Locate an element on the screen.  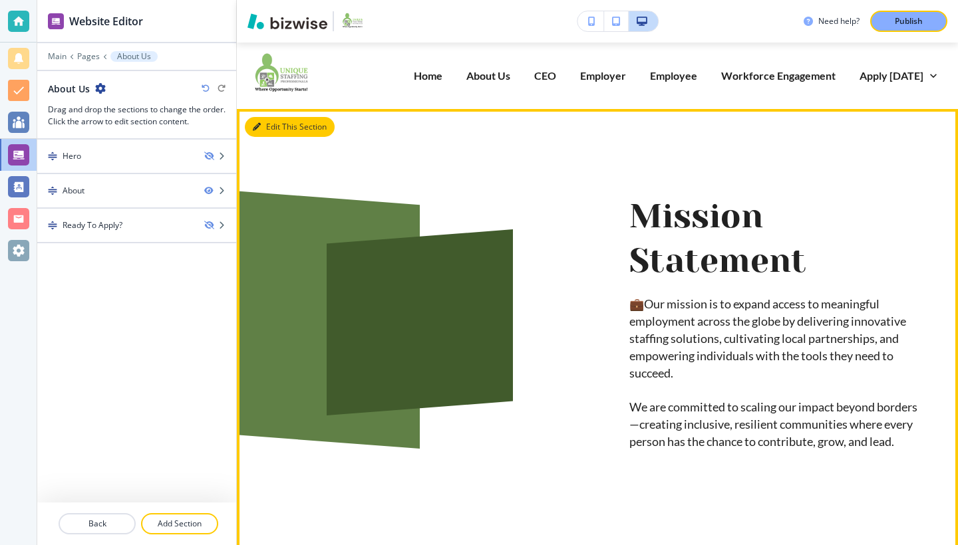
img: Unique Staffing Professionals is located at coordinates (281, 75).